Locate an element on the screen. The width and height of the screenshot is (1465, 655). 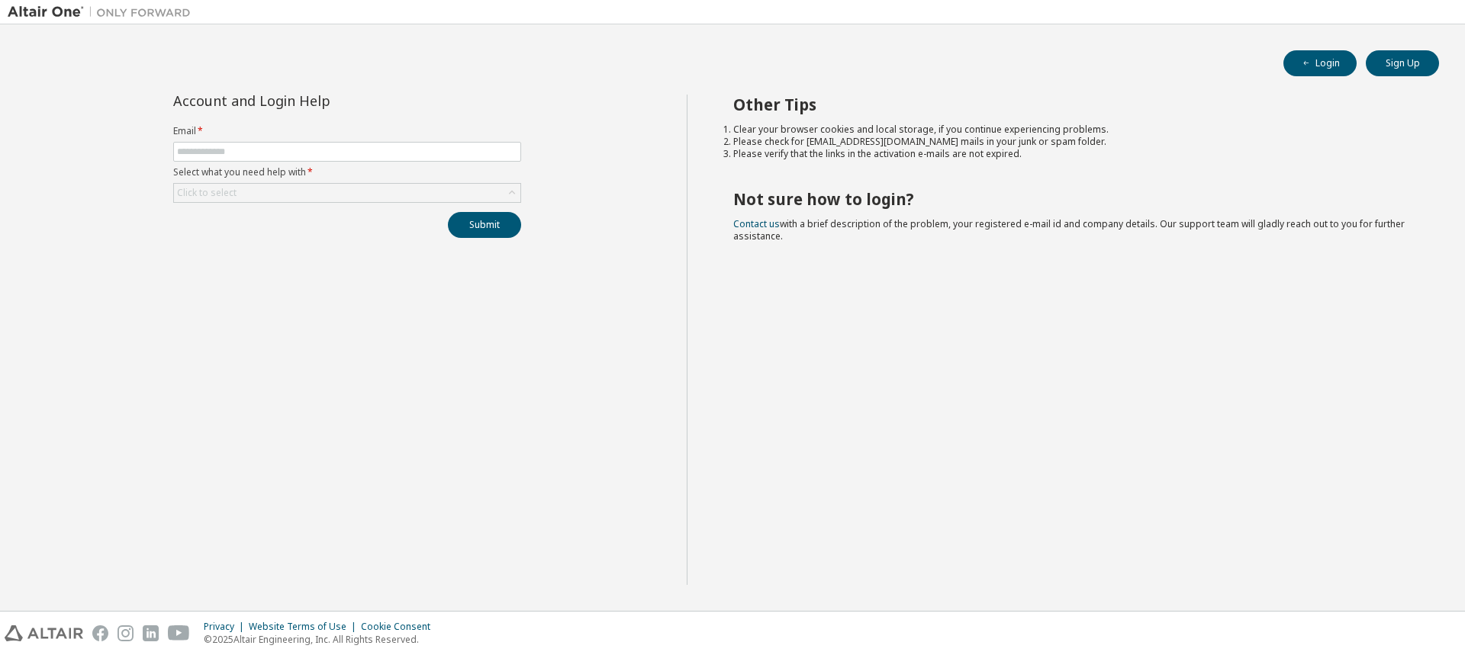
img: linkedin.svg is located at coordinates (150, 633).